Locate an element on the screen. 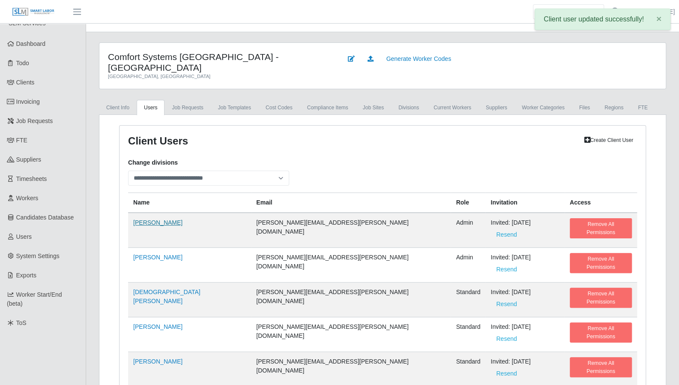 This screenshot has width=679, height=385. span: Todo is located at coordinates (23, 63).